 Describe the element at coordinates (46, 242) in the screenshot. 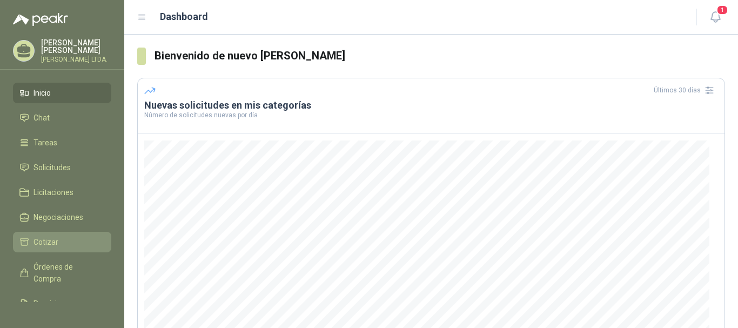

I see `span: Cotizar` at that location.